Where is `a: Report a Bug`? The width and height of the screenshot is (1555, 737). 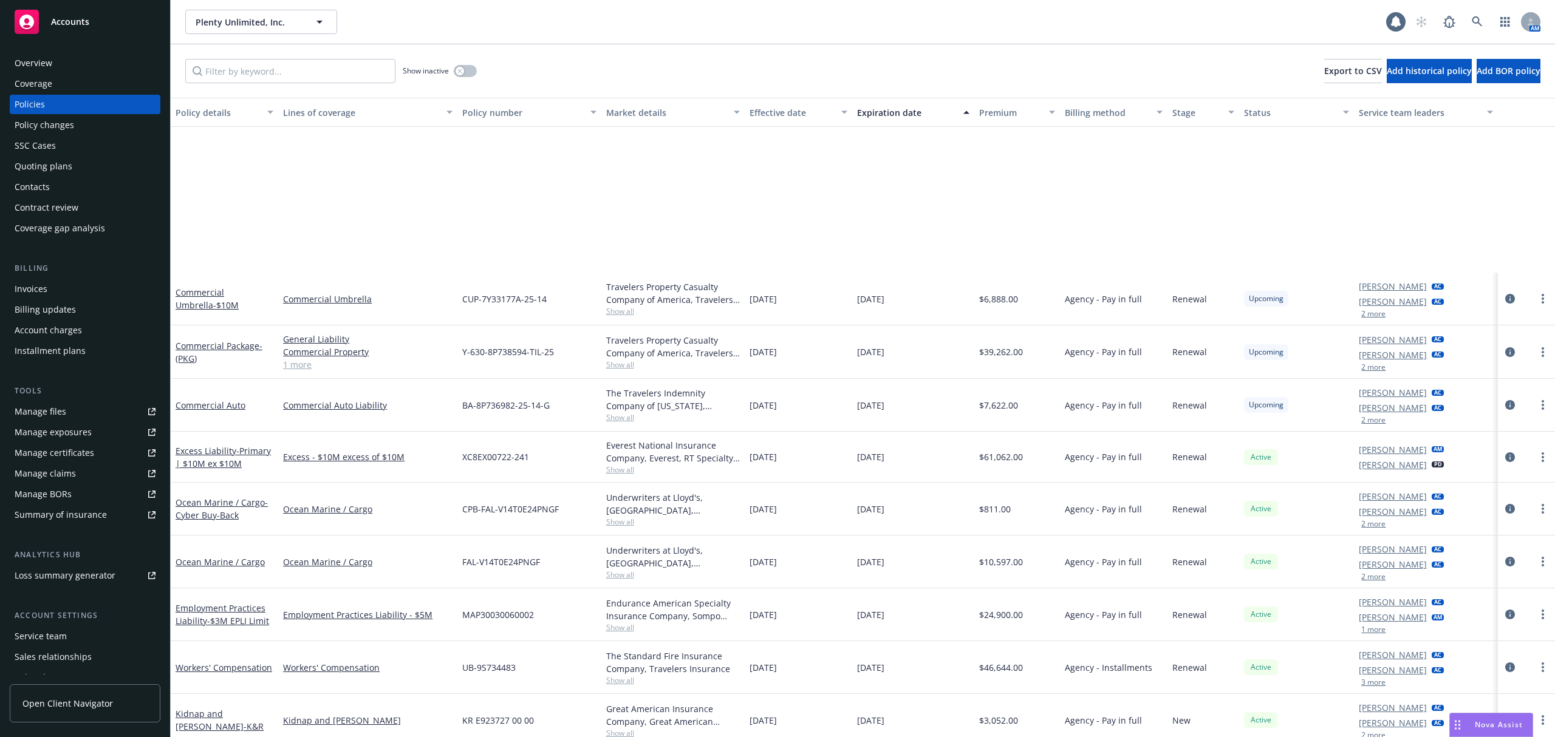 a: Report a Bug is located at coordinates (1449, 22).